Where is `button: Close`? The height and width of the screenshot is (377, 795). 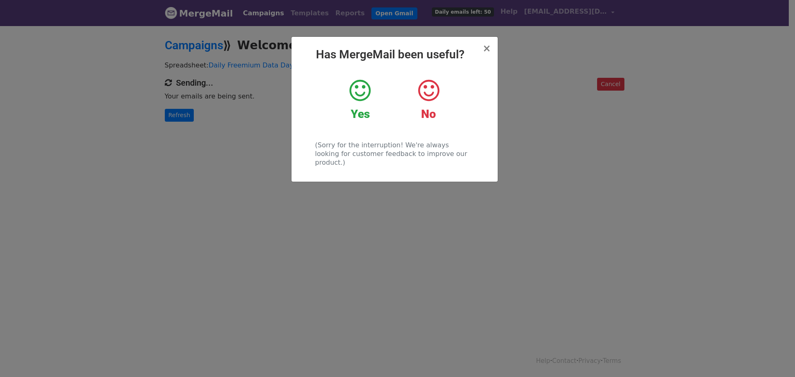 button: Close is located at coordinates (486, 48).